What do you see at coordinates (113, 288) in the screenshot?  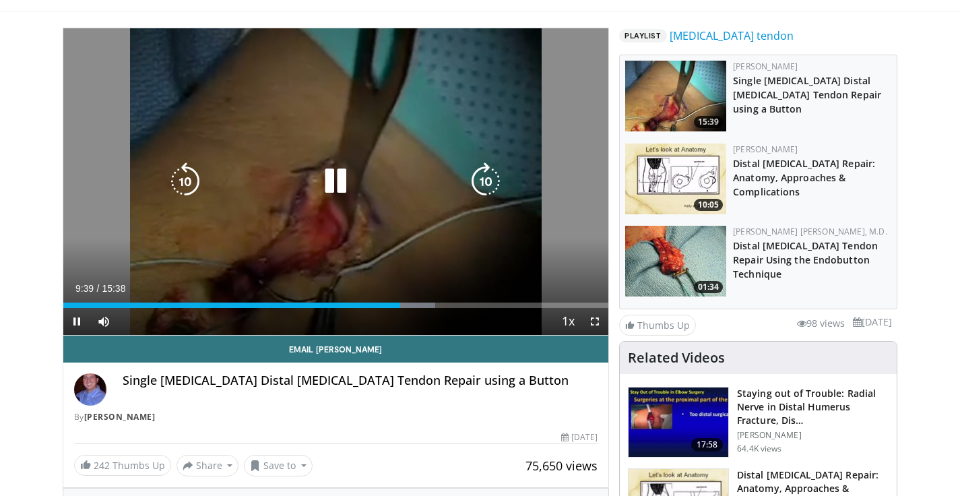 I see `span: 15:38` at bounding box center [113, 288].